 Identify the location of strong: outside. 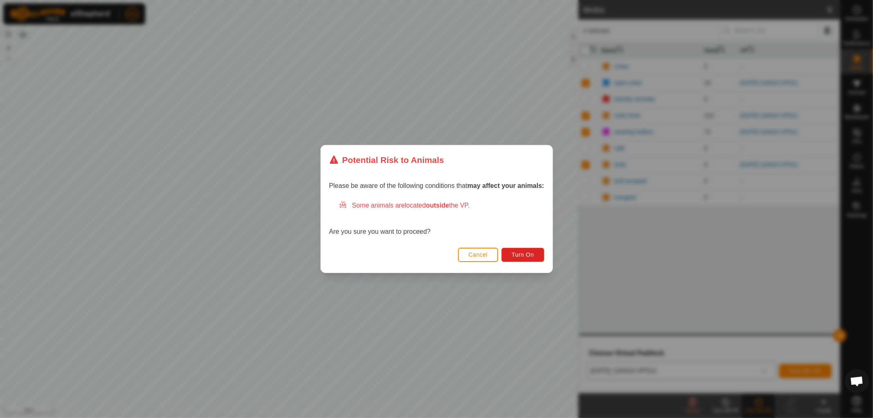
(437, 205).